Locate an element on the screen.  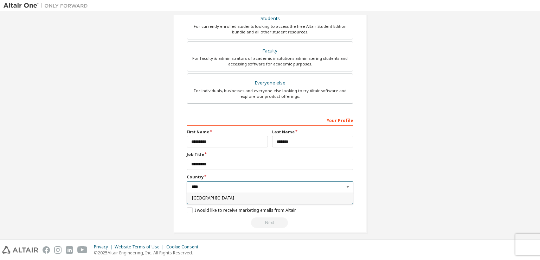
img: Altair One is located at coordinates (47, 6).